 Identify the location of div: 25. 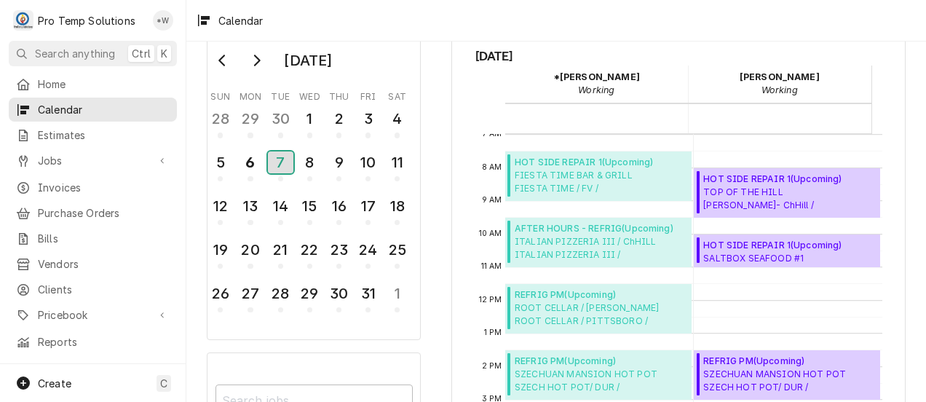
(397, 250).